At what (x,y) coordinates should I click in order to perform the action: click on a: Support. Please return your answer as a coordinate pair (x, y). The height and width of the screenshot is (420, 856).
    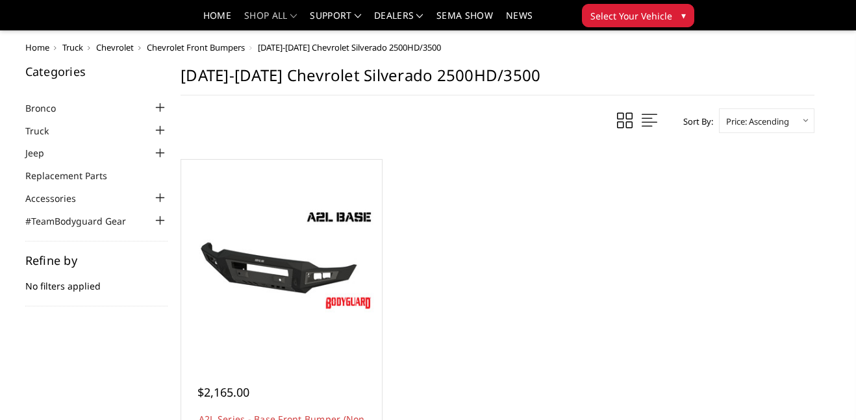
    Looking at the image, I should click on (335, 20).